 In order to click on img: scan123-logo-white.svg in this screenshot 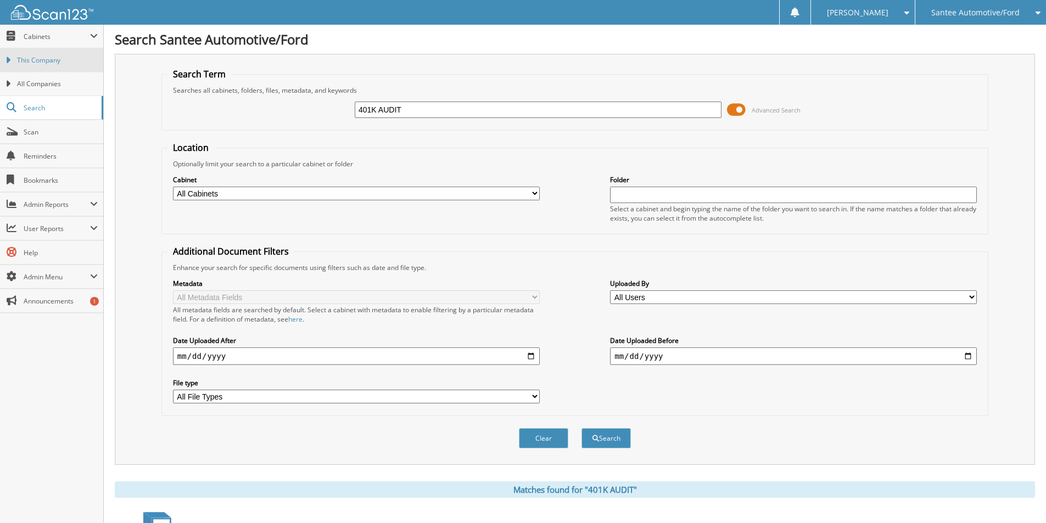, I will do `click(52, 12)`.